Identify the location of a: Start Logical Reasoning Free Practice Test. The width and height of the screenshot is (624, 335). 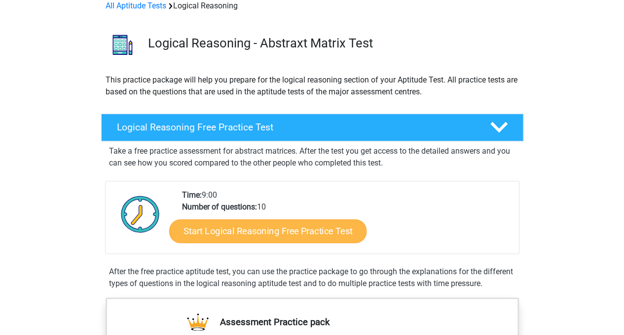
(268, 230).